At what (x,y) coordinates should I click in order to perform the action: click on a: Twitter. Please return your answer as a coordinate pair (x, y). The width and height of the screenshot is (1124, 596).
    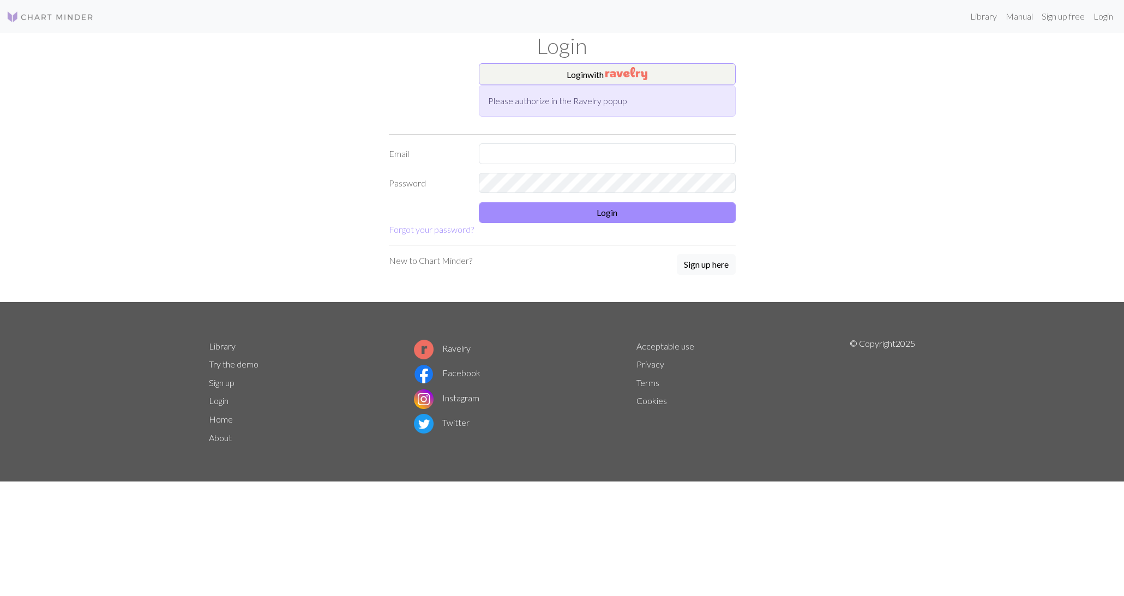
    Looking at the image, I should click on (442, 422).